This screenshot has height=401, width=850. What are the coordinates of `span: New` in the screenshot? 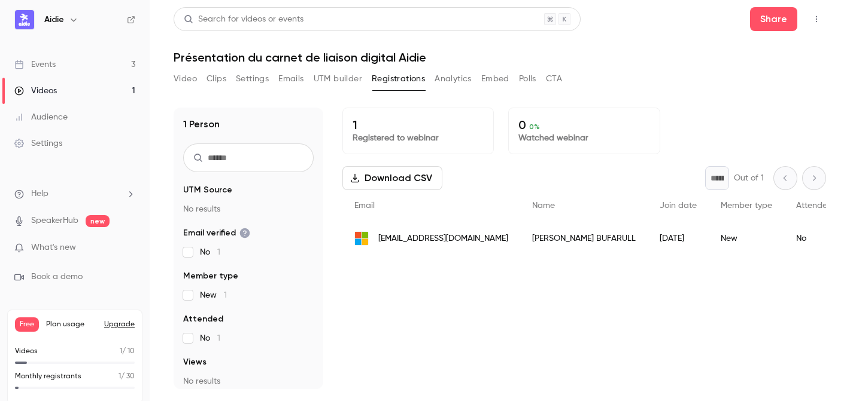 It's located at (213, 296).